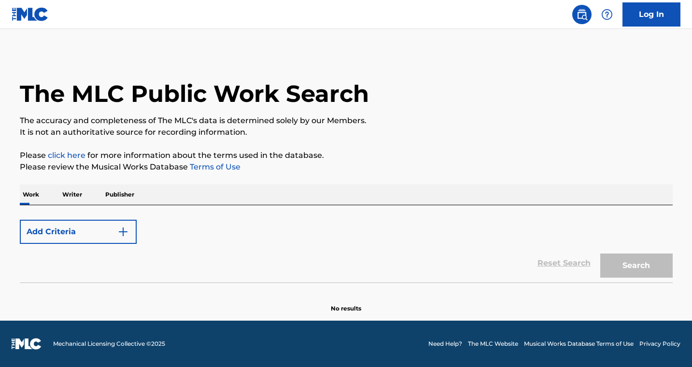  What do you see at coordinates (445, 344) in the screenshot?
I see `a: Need Help?` at bounding box center [445, 344].